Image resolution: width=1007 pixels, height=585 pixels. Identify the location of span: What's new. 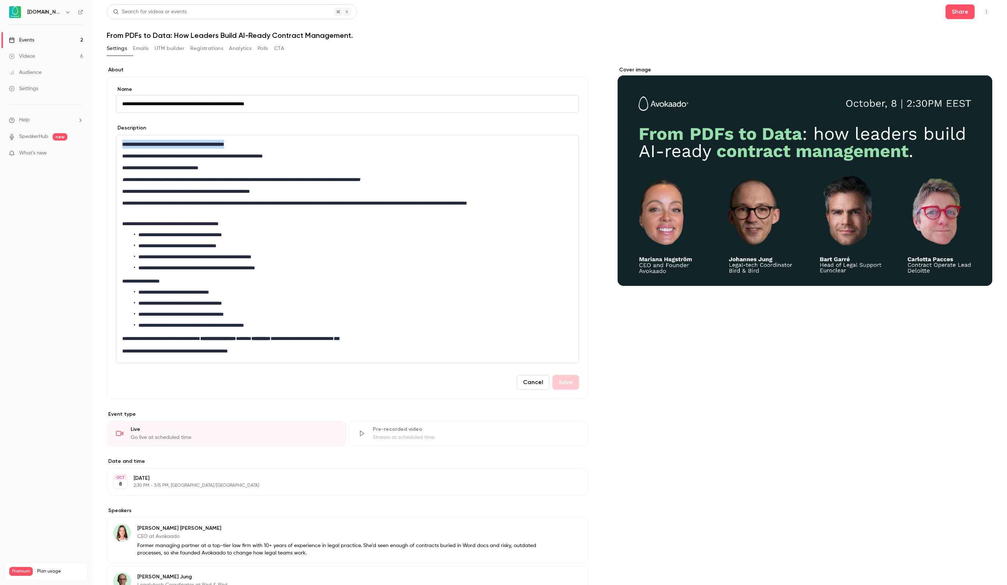
(33, 153).